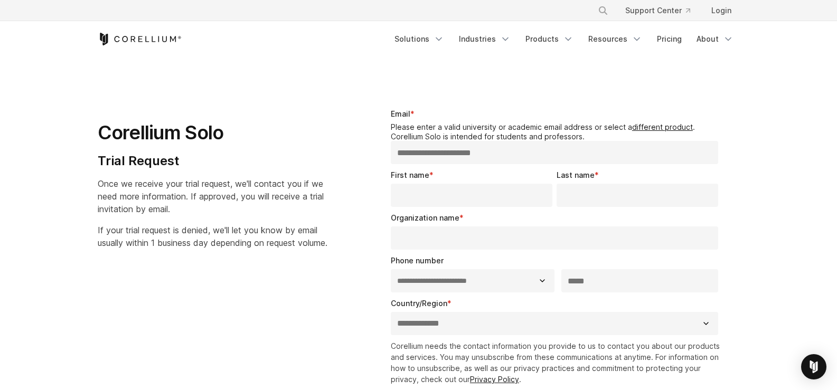  I want to click on a: About, so click(715, 39).